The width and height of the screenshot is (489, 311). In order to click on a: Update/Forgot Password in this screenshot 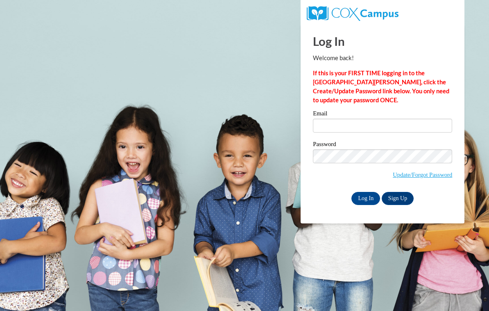, I will do `click(423, 175)`.